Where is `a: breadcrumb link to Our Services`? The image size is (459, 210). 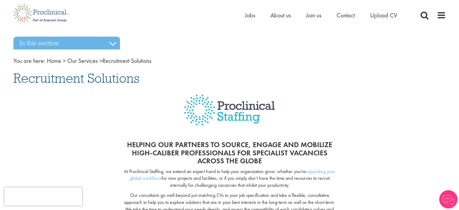 a: breadcrumb link to Our Services is located at coordinates (83, 61).